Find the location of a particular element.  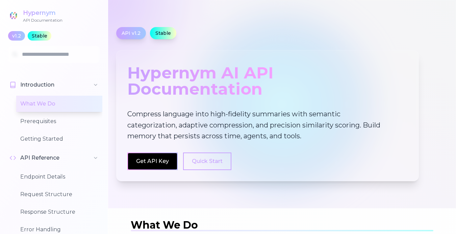

button: Quick Start is located at coordinates (207, 161).